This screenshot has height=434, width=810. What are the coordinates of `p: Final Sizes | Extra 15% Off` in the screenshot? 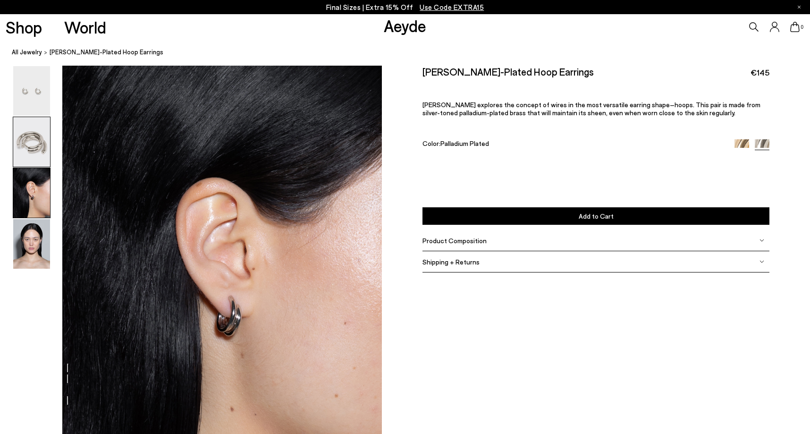 It's located at (405, 7).